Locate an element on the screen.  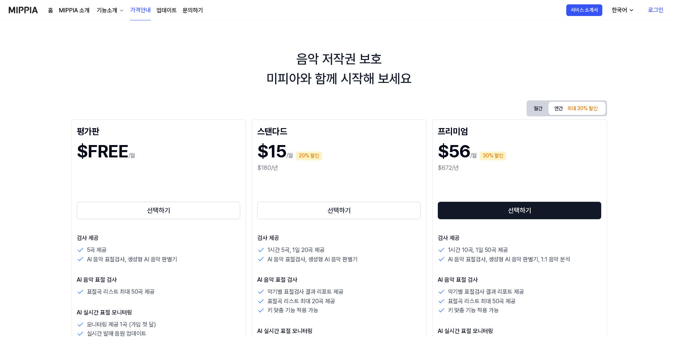
p: 1시간 10곡, 1일 50곡 제공 is located at coordinates (478, 250).